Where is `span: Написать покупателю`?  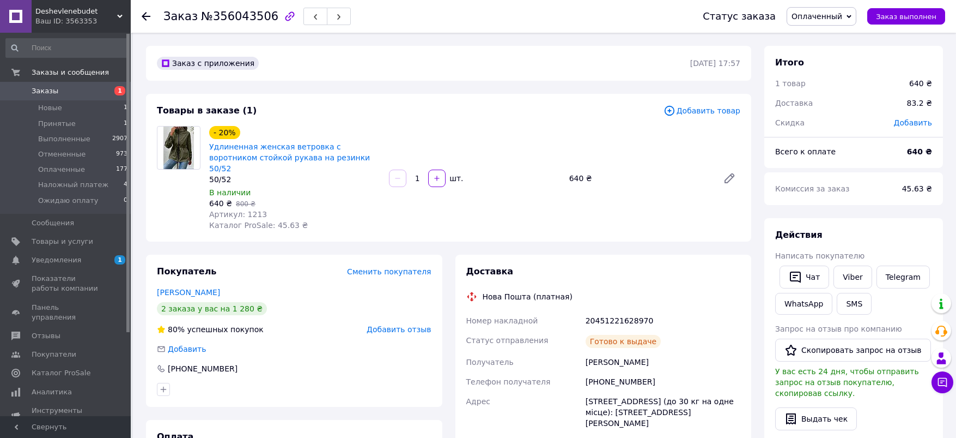
span: Написать покупателю is located at coordinates (820, 256).